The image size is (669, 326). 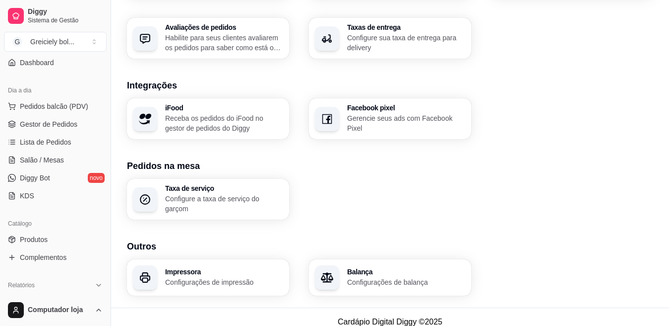 I want to click on h3: Outros, so click(x=390, y=246).